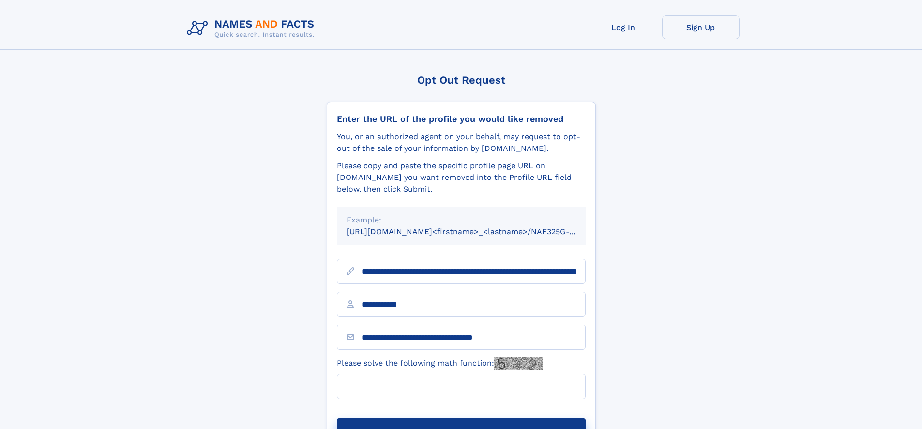  Describe the element at coordinates (461, 80) in the screenshot. I see `div: Opt Out Request` at that location.